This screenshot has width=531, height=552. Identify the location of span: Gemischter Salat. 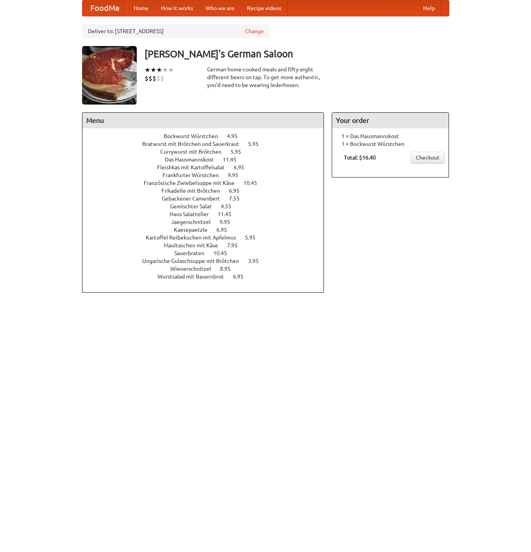
(194, 207).